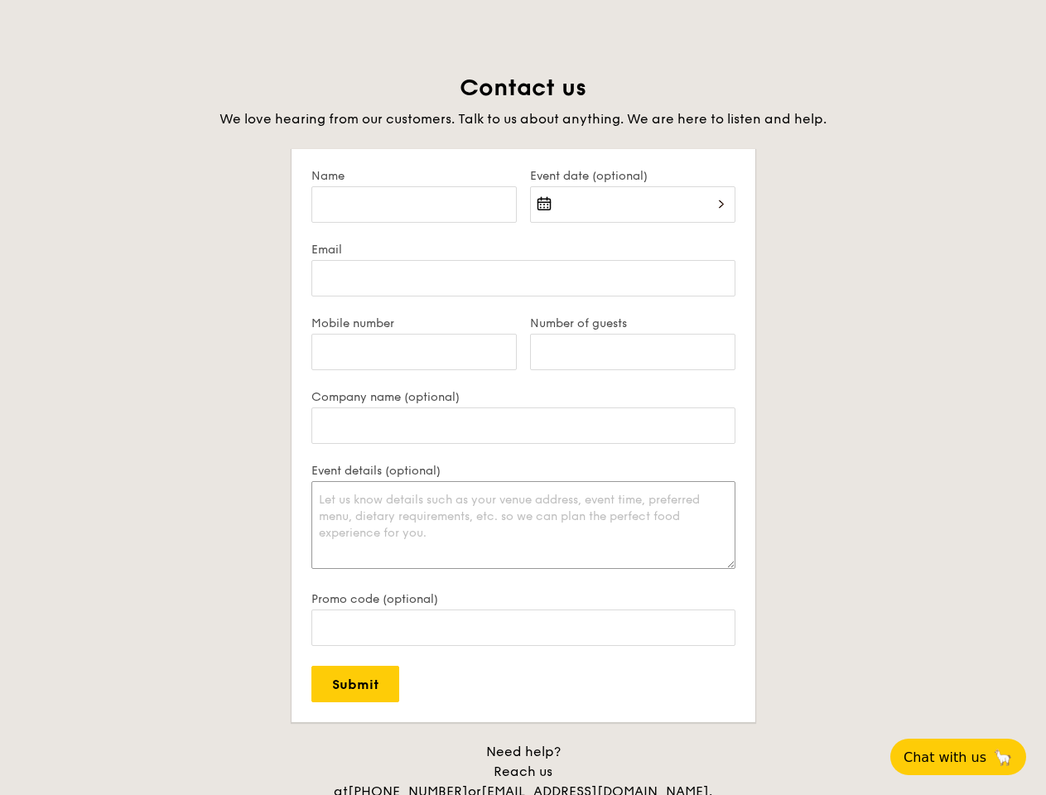  What do you see at coordinates (633, 176) in the screenshot?
I see `label: Event date (optional)` at bounding box center [633, 176].